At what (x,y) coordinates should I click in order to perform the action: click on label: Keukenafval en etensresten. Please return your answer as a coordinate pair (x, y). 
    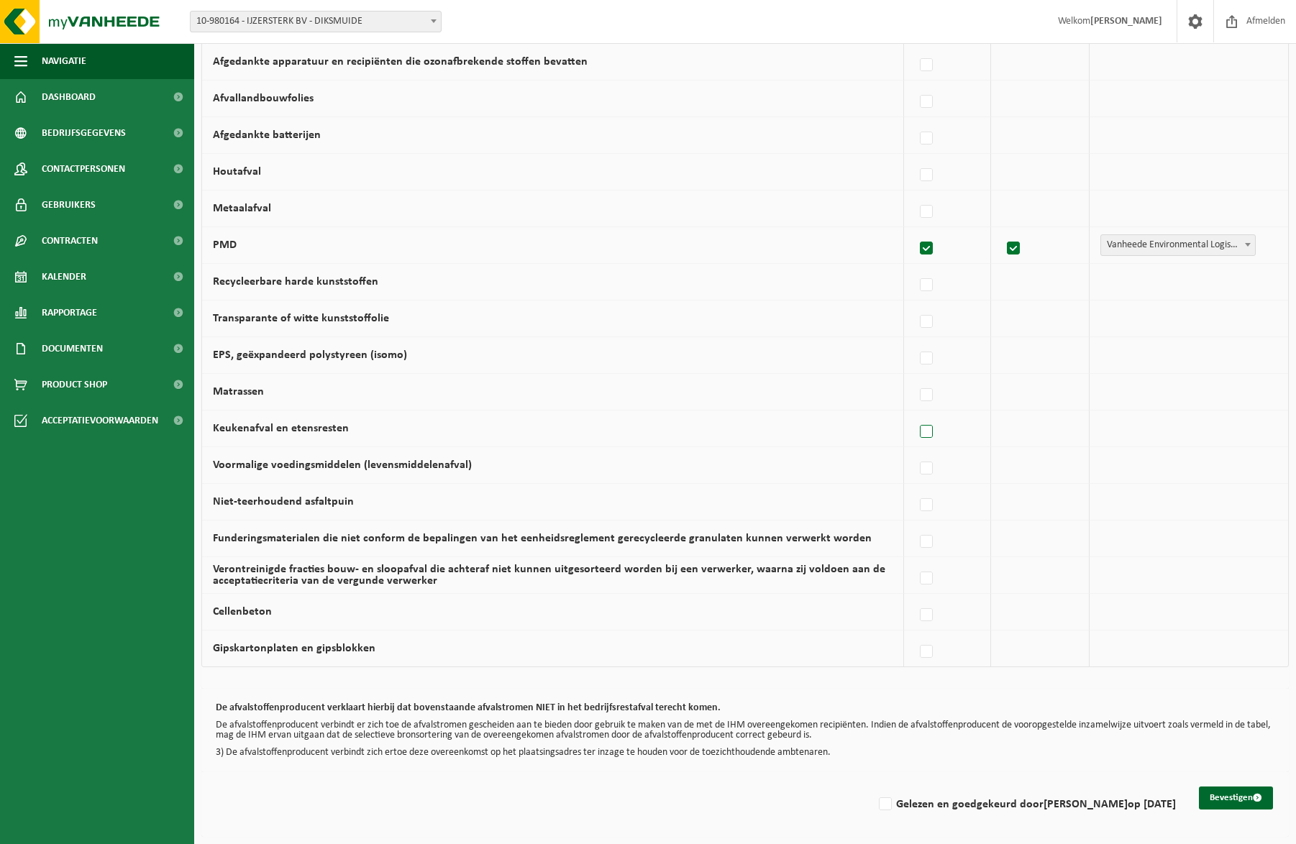
    Looking at the image, I should click on (280, 429).